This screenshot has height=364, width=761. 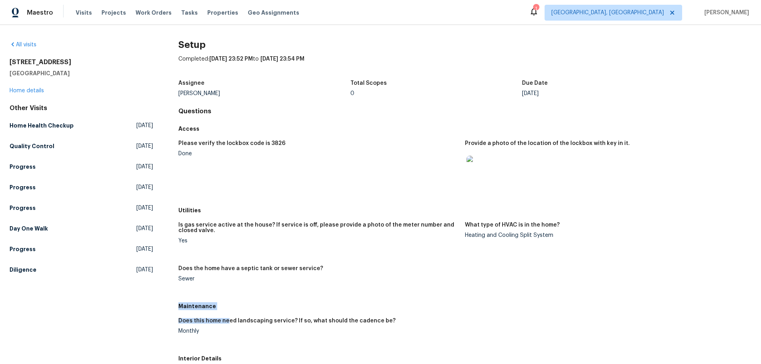 What do you see at coordinates (114, 13) in the screenshot?
I see `span: Projects` at bounding box center [114, 13].